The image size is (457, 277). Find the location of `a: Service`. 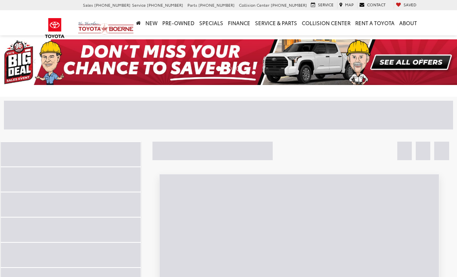

a: Service is located at coordinates (322, 5).